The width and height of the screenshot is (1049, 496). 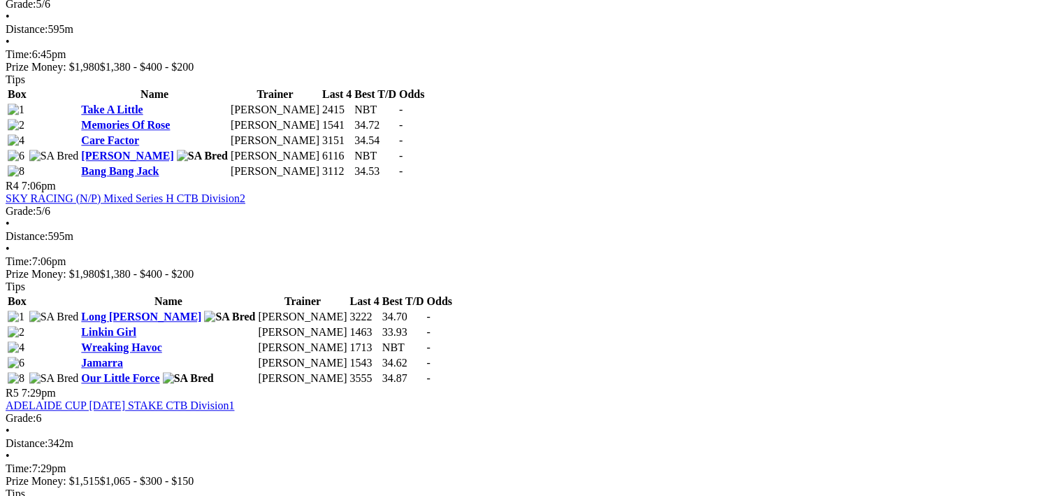 I want to click on td: 1541, so click(x=337, y=125).